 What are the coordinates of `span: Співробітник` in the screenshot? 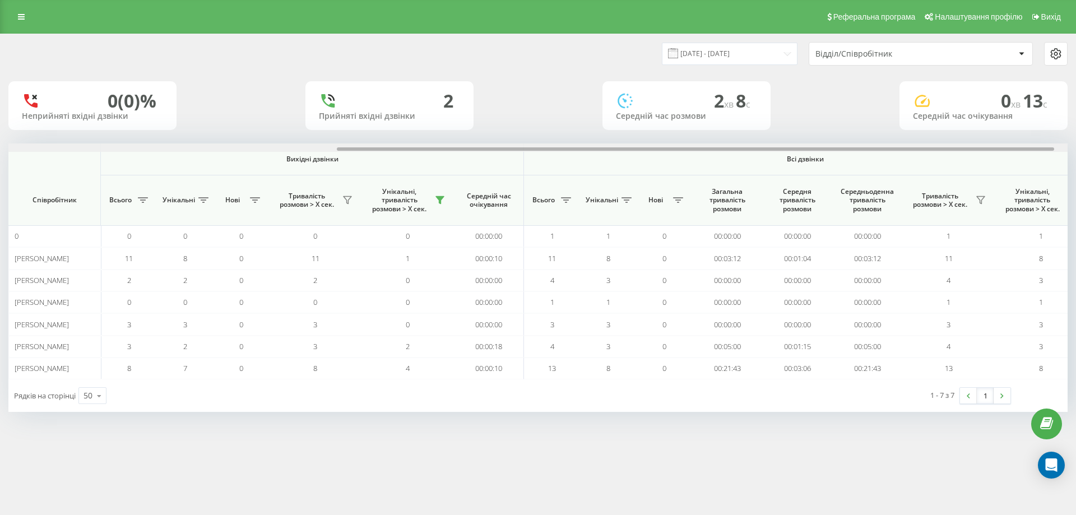 It's located at (54, 200).